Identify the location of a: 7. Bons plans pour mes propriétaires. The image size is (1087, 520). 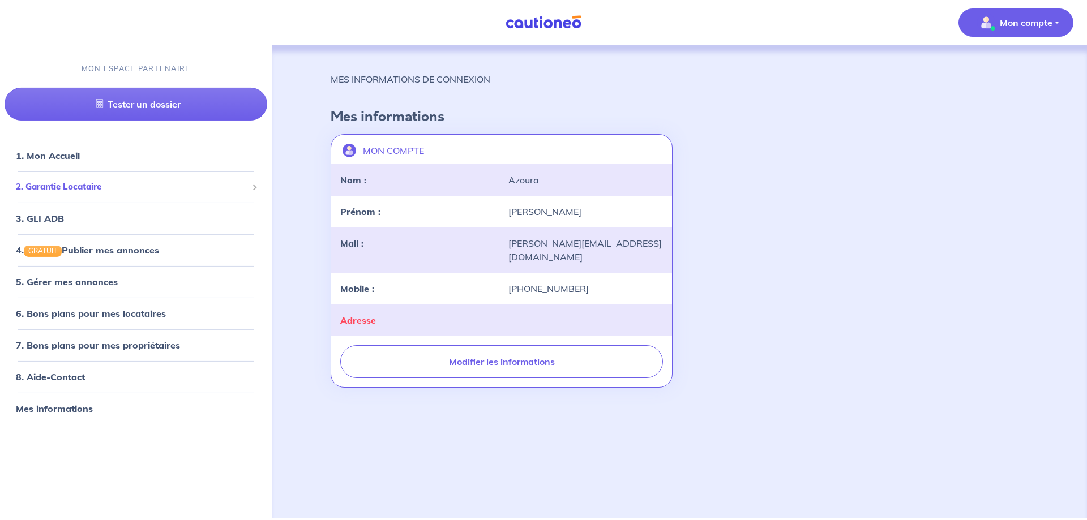
(98, 345).